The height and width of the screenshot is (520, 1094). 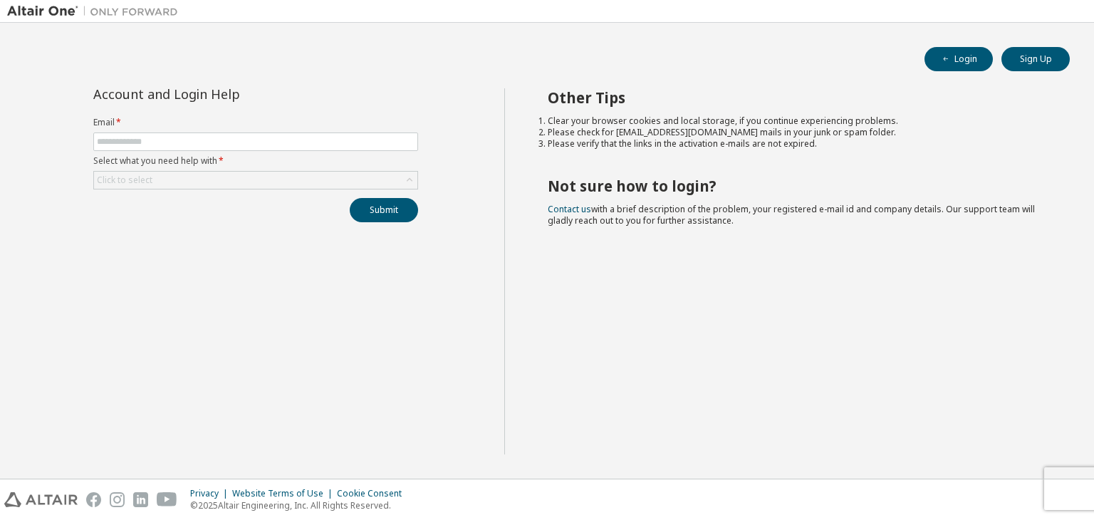 I want to click on p: © 2025 Altair Engineering, Inc. All Rights Reserved., so click(x=300, y=505).